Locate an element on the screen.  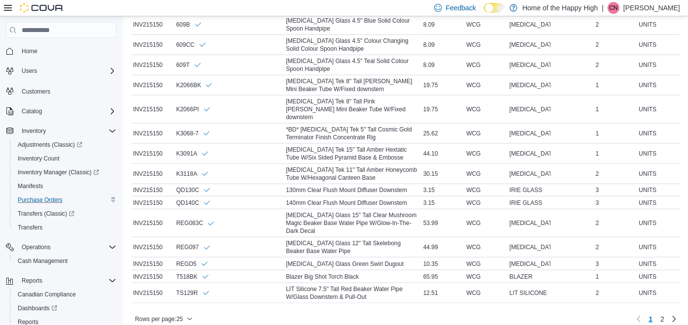
a: Adjustments (Classic) is located at coordinates (50, 145).